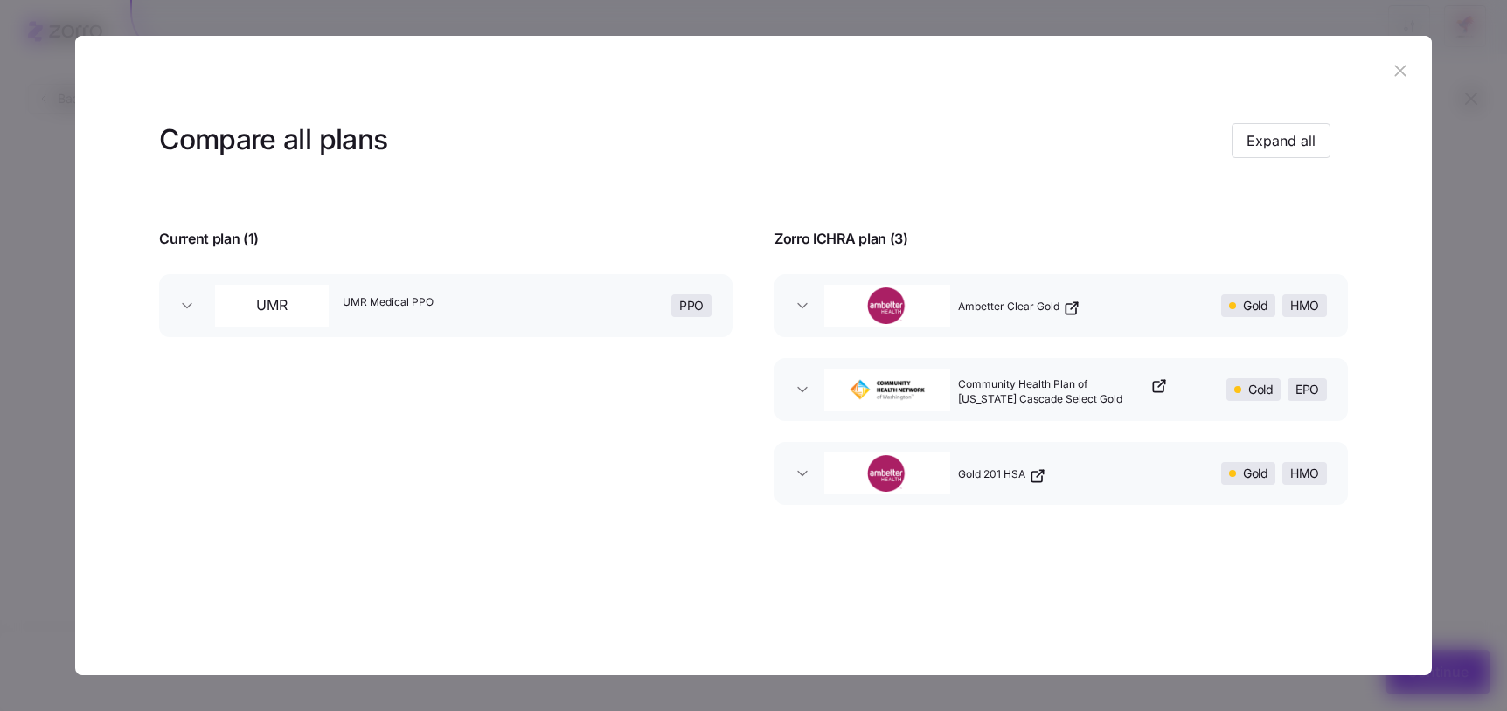 Image resolution: width=1507 pixels, height=711 pixels. Describe the element at coordinates (887, 390) in the screenshot. I see `img: Community Health Network of Washington` at that location.